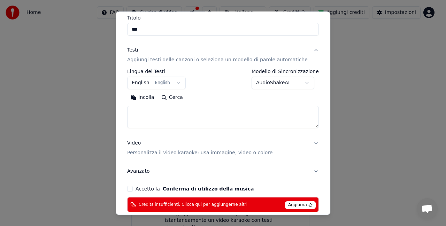  I want to click on button: Cerca, so click(172, 98).